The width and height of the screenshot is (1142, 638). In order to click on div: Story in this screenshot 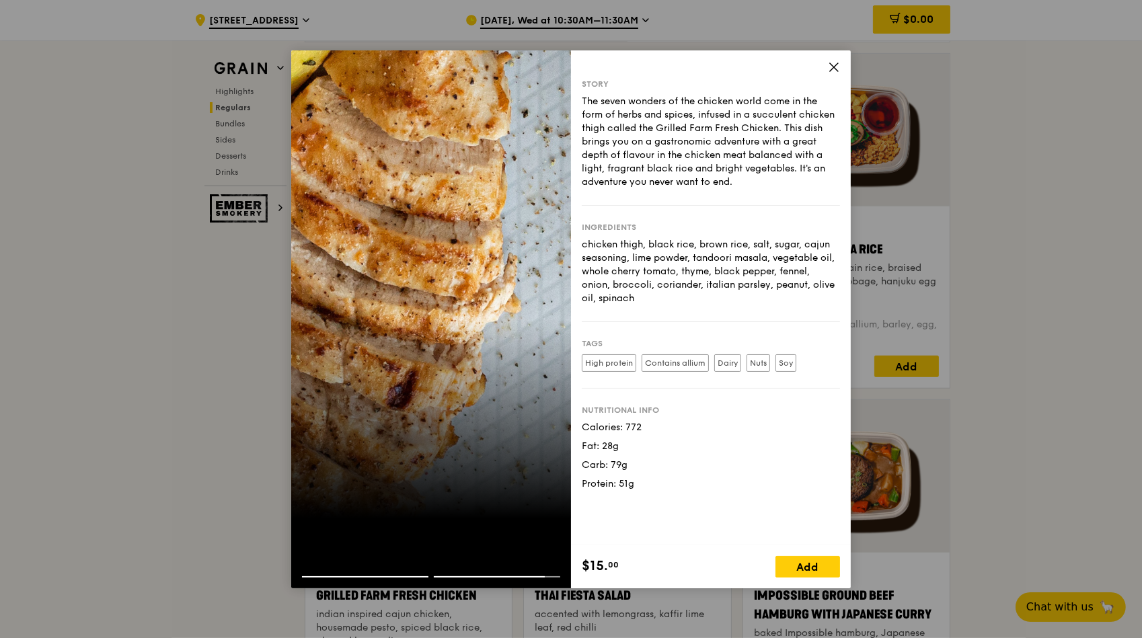, I will do `click(711, 84)`.